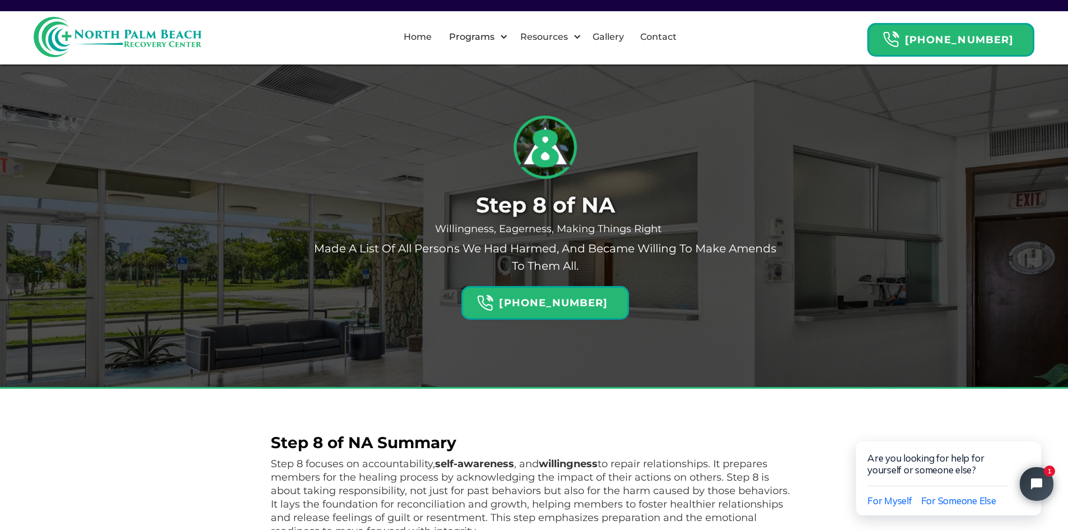 This screenshot has height=530, width=1068. I want to click on span: For Someone Else, so click(126, 95).